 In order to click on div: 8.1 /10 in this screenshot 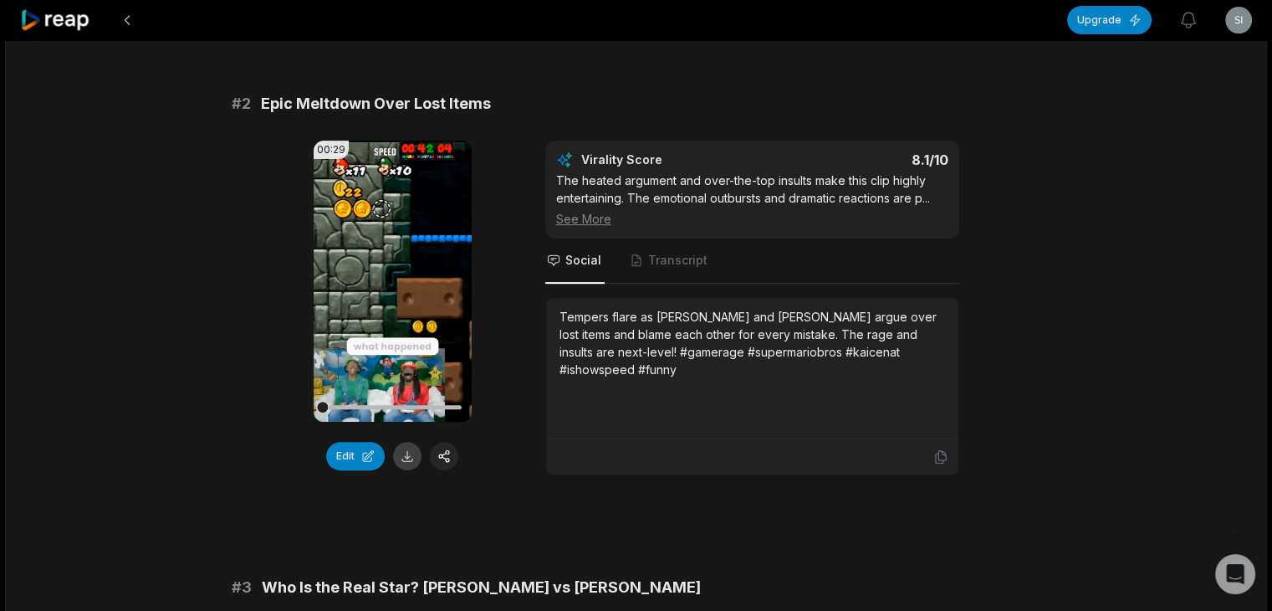, I will do `click(858, 160)`.